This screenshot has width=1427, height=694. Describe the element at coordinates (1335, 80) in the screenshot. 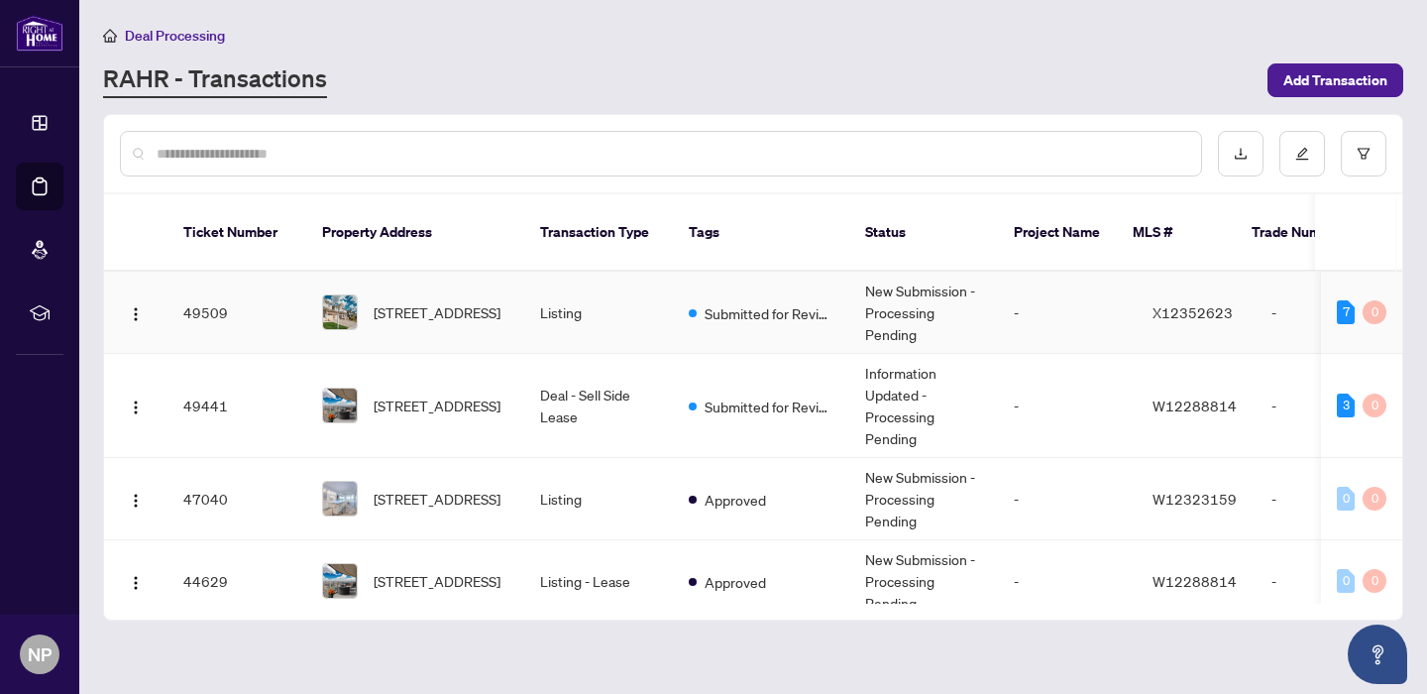

I see `button: Add Transaction` at that location.